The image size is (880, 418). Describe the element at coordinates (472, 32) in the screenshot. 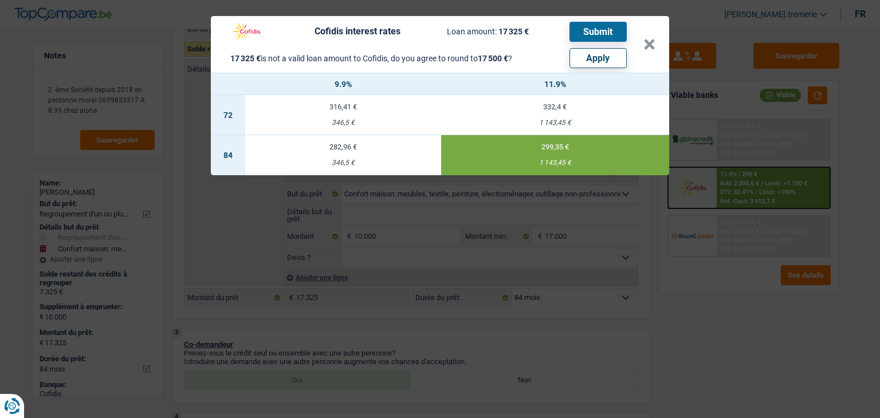

I see `span: Loan amount:` at that location.